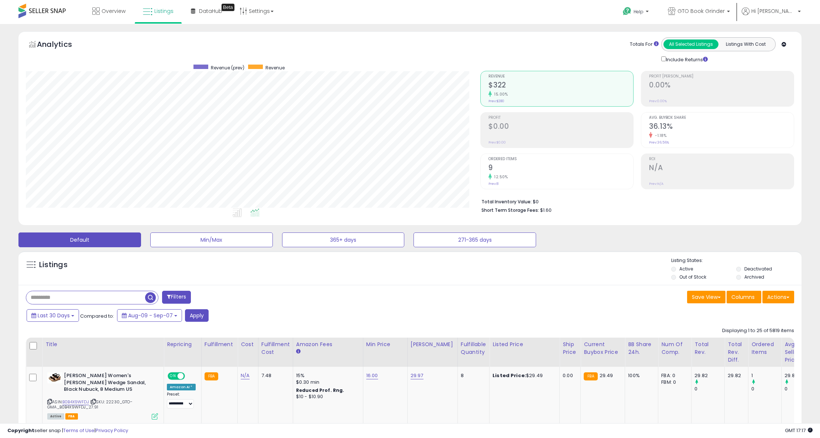 The height and width of the screenshot is (438, 820). I want to click on button: Save View, so click(707, 297).